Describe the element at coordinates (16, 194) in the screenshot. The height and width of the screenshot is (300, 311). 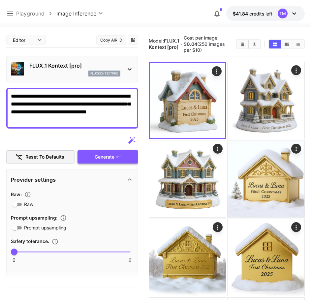
I see `span: Raw :` at that location.